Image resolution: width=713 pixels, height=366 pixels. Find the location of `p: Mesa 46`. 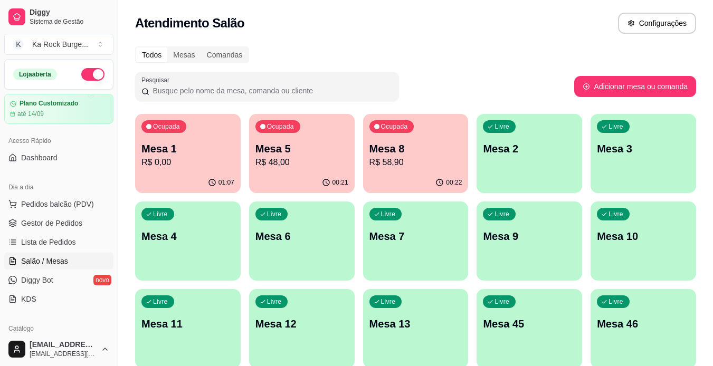

p: Mesa 46 is located at coordinates (644, 324).